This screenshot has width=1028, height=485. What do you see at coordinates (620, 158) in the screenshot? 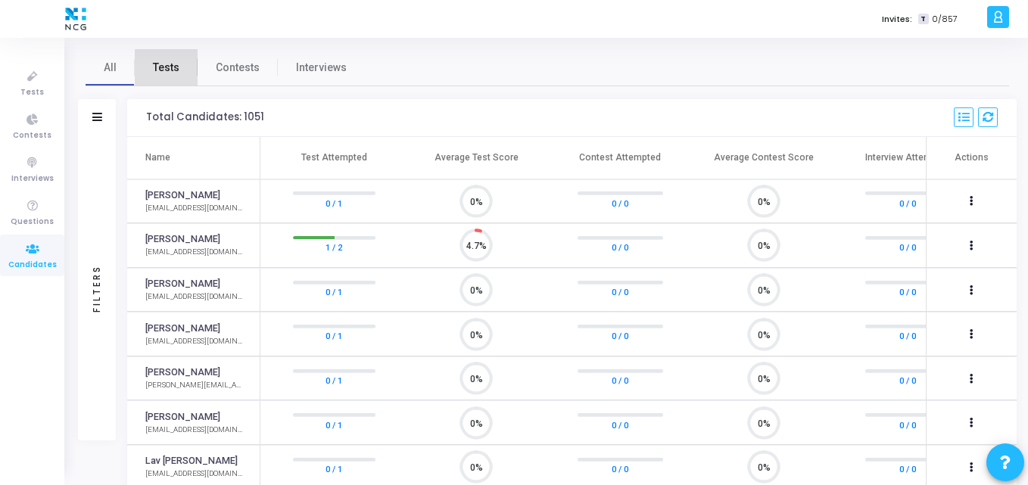
I see `th: Contest Attempted` at bounding box center [620, 158].